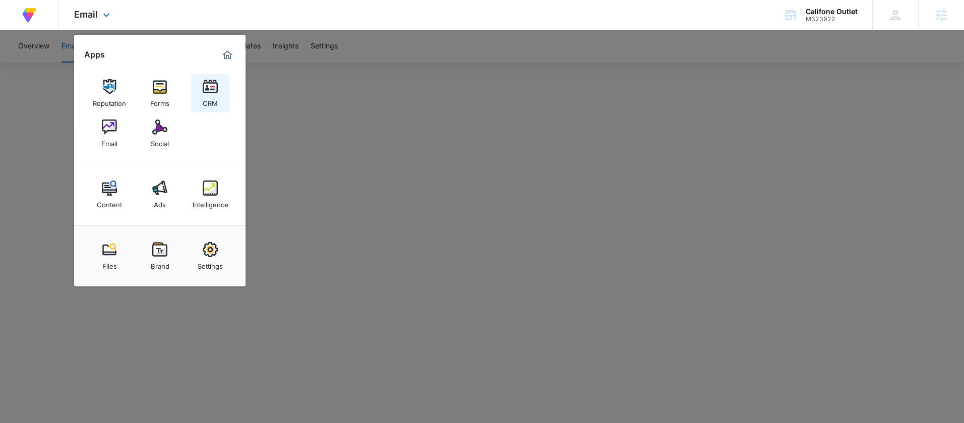 The width and height of the screenshot is (964, 423). Describe the element at coordinates (109, 256) in the screenshot. I see `a: Files` at that location.